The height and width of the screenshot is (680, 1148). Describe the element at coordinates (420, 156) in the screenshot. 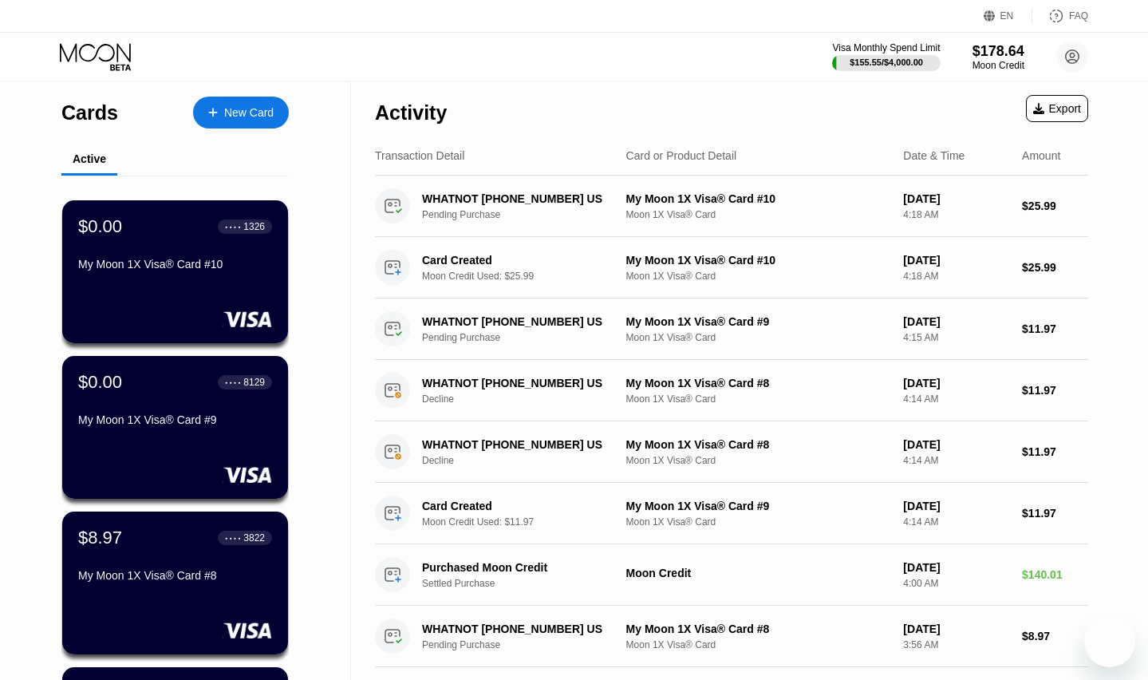

I see `div: Transaction Detail` at that location.